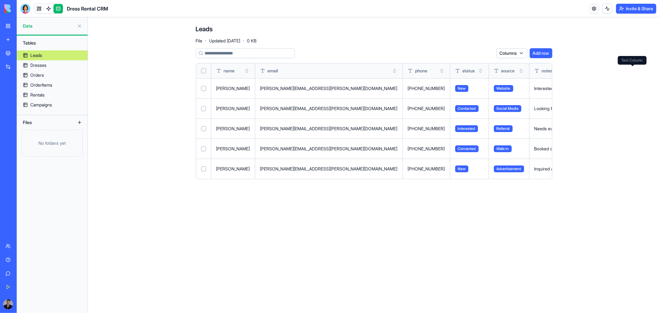 This screenshot has width=660, height=313. Describe the element at coordinates (632, 60) in the screenshot. I see `span: Text Column` at that location.